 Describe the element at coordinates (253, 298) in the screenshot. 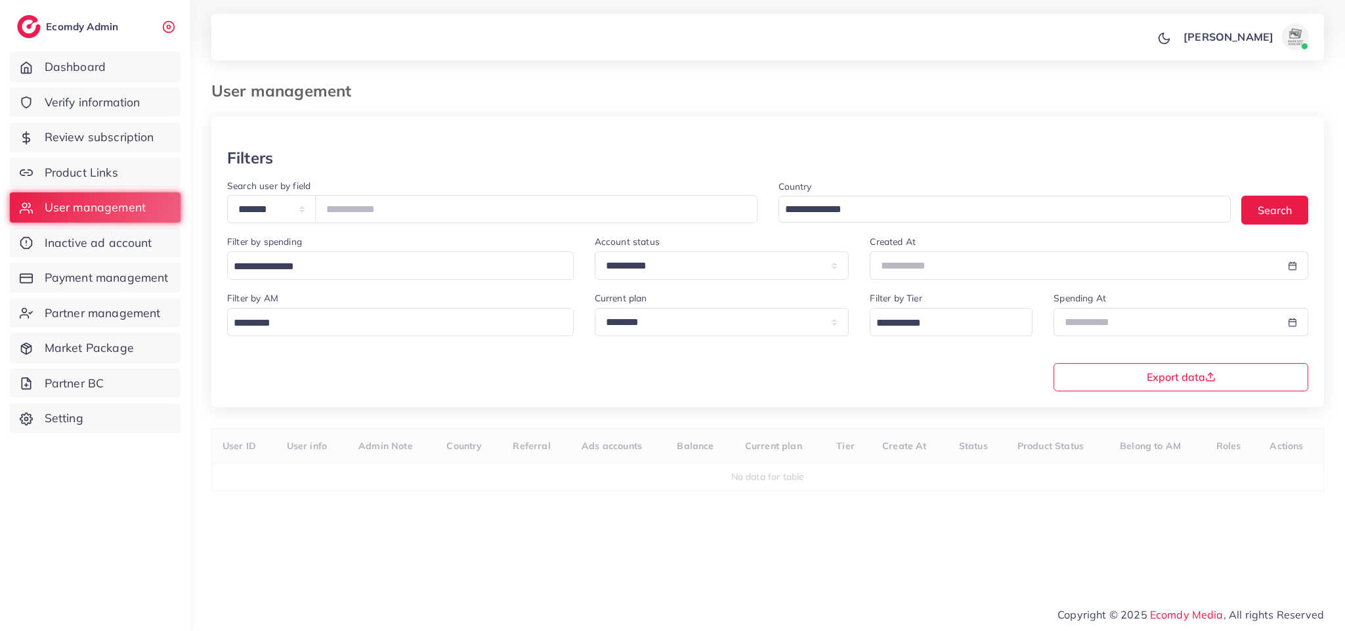

I see `label: Filter by AM` at that location.